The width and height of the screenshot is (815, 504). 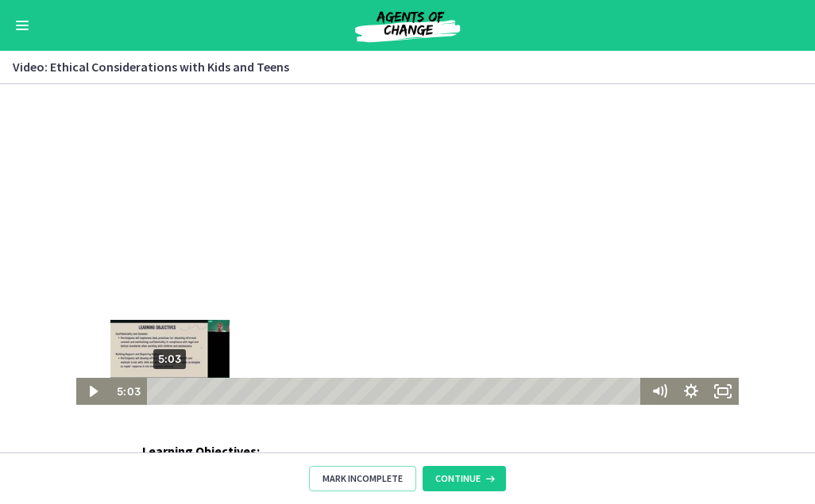 I want to click on div: Playbar, so click(x=396, y=307).